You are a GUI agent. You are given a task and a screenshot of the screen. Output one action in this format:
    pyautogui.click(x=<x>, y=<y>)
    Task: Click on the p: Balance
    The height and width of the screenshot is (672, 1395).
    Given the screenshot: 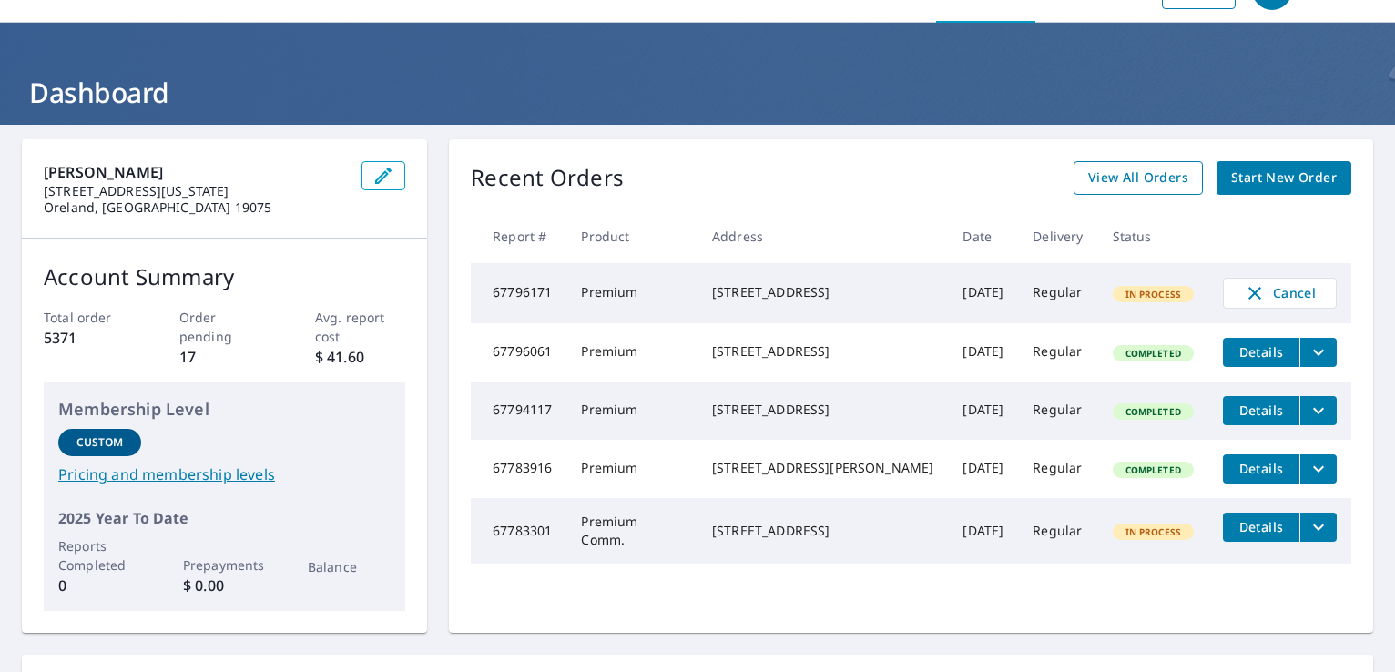 What is the action you would take?
    pyautogui.click(x=349, y=566)
    